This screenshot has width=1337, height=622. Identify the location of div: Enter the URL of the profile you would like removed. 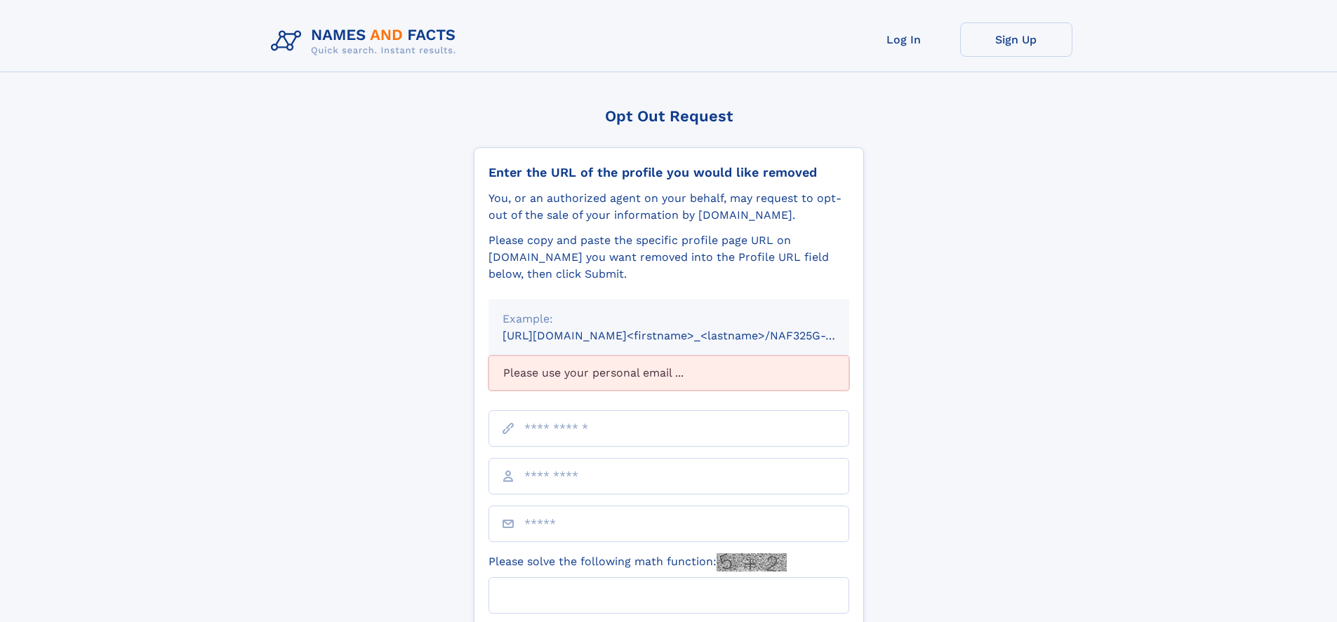
(669, 173).